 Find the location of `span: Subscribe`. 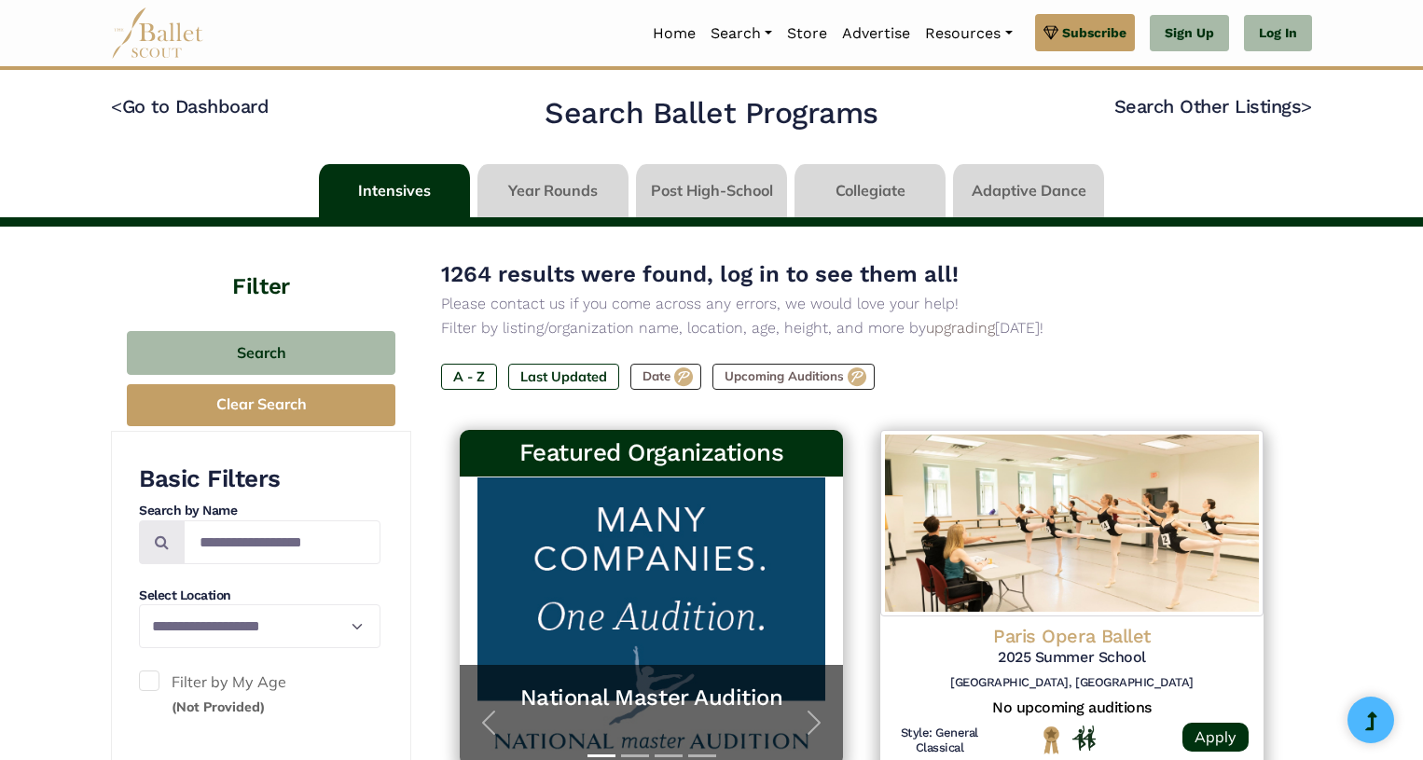

span: Subscribe is located at coordinates (1094, 33).